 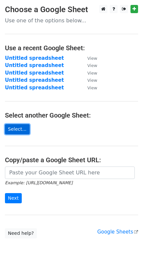 I want to click on h4: Use a recent Google Sheet:, so click(x=71, y=48).